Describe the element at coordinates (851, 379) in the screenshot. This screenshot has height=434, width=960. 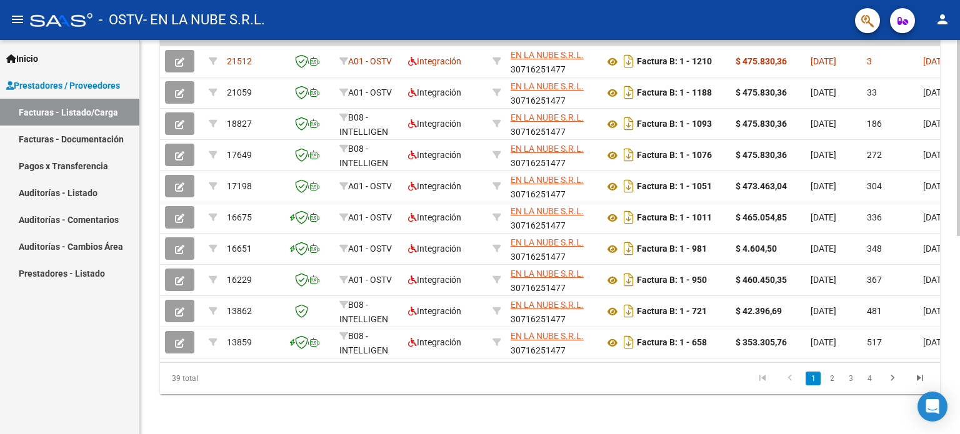
I see `li: page 3` at that location.